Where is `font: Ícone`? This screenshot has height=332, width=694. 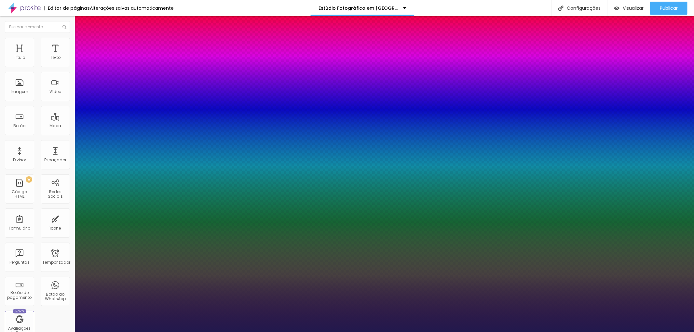
font: Ícone is located at coordinates (55, 228).